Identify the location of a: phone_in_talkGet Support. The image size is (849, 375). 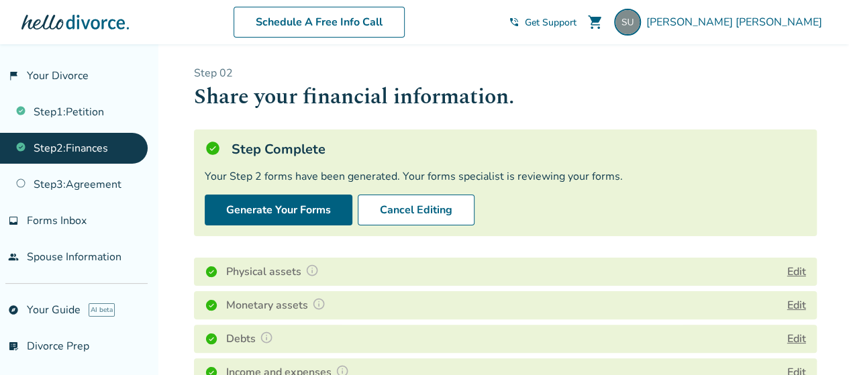
(542, 22).